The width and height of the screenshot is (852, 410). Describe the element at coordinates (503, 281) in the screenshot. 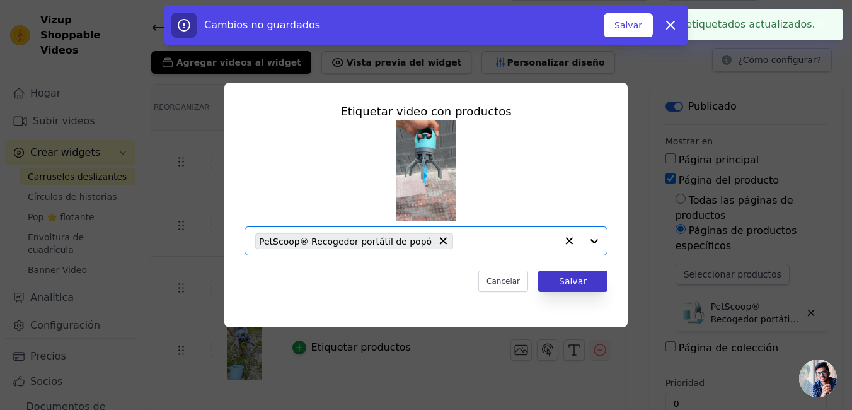

I see `button: Cancelar` at that location.